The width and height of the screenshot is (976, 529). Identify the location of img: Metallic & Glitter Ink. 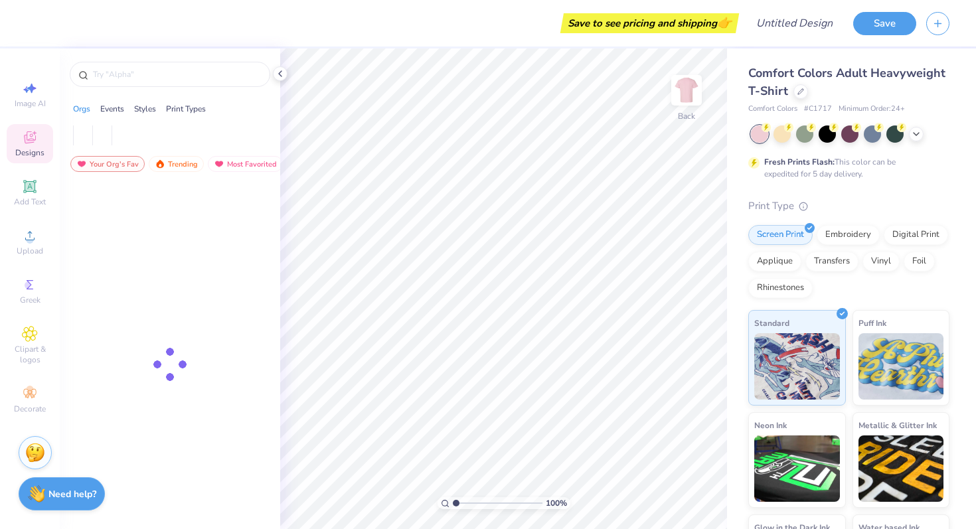
(901, 469).